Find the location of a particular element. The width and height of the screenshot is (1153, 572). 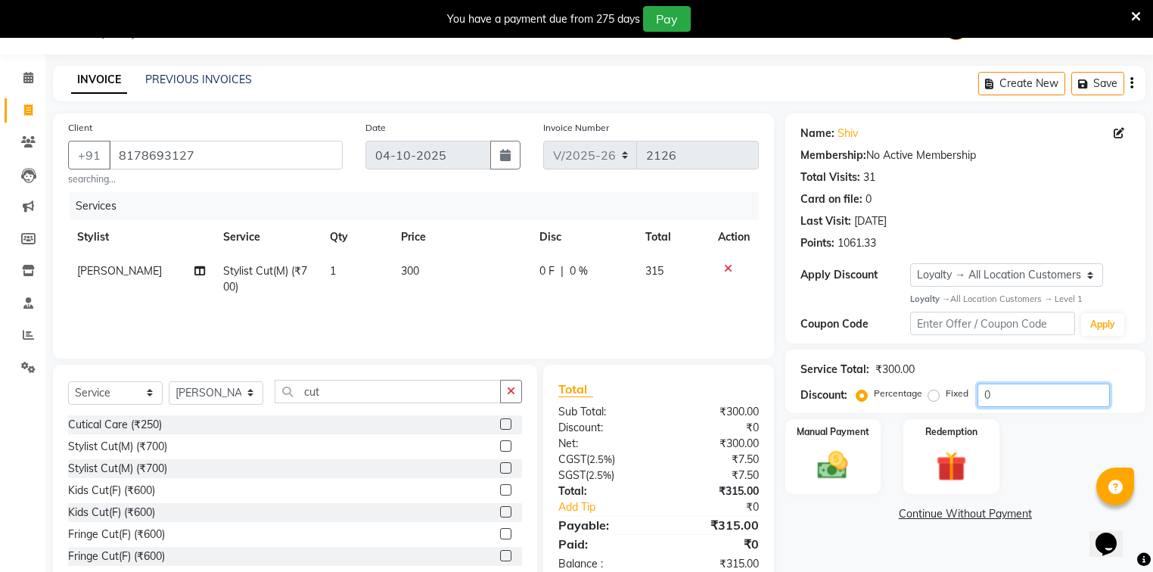

span: 315 is located at coordinates (654, 271).